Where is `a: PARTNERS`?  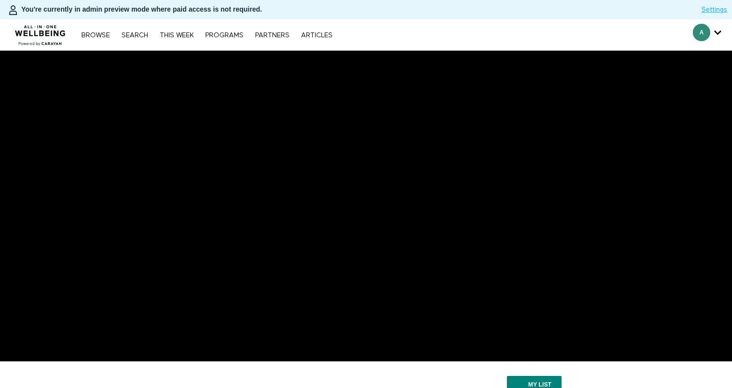
a: PARTNERS is located at coordinates (272, 35).